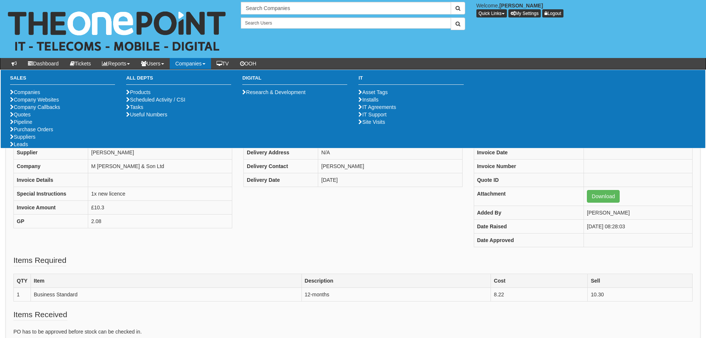 Image resolution: width=706 pixels, height=338 pixels. What do you see at coordinates (525, 13) in the screenshot?
I see `a: My Settings` at bounding box center [525, 13].